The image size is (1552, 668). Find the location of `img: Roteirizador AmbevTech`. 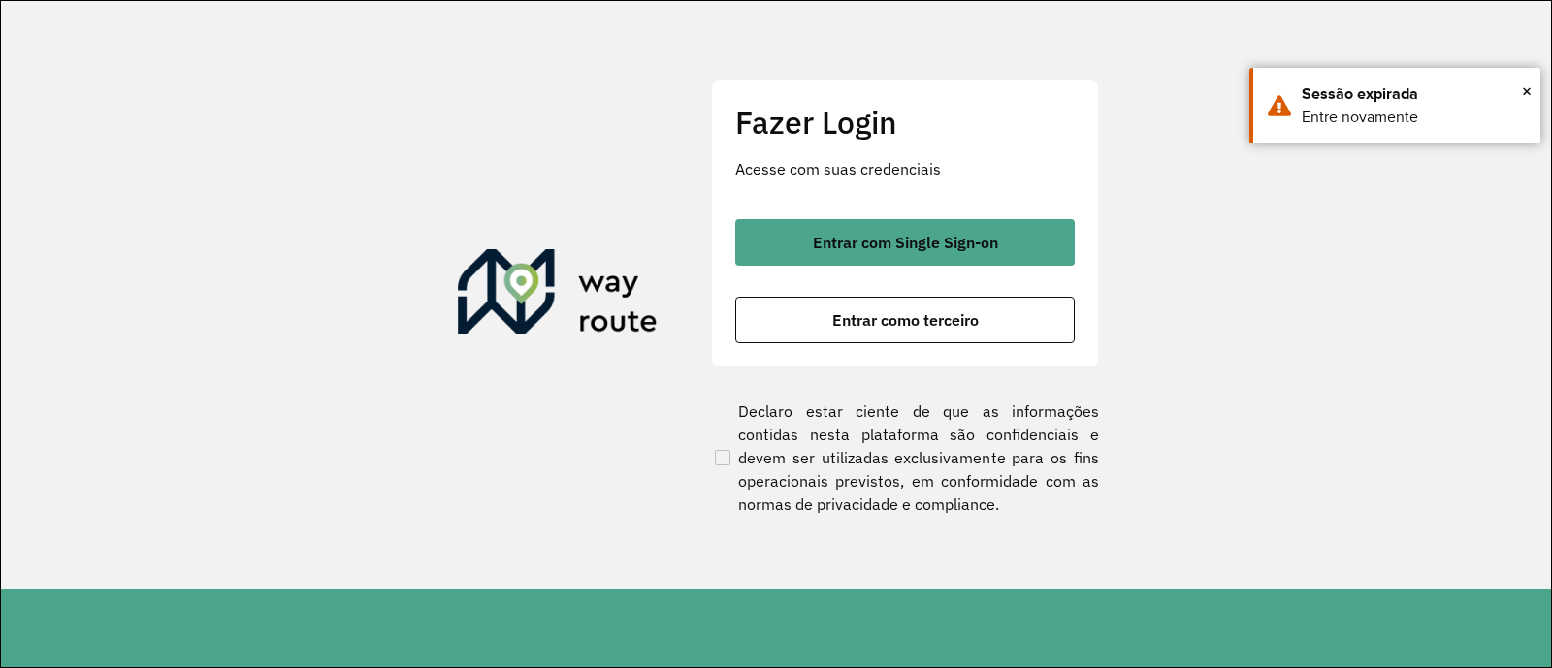

img: Roteirizador AmbevTech is located at coordinates (558, 296).